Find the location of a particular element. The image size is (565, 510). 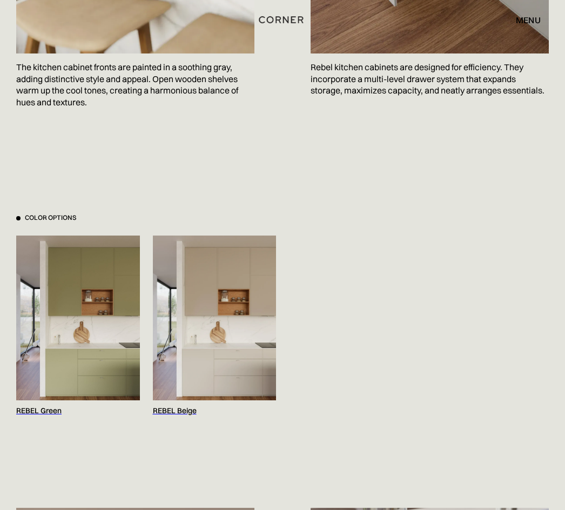

a: home is located at coordinates (282, 20).